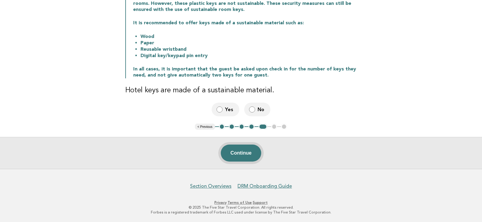 This screenshot has height=222, width=482. I want to click on a: Privacy, so click(221, 203).